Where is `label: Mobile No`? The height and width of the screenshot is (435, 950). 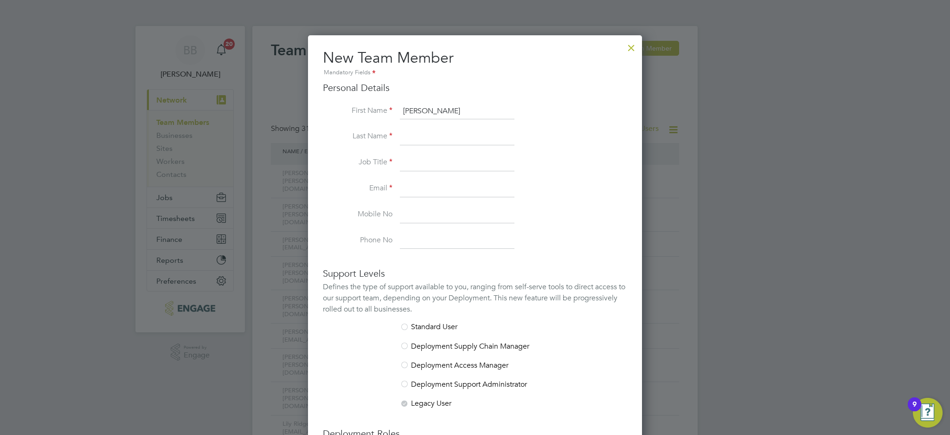 label: Mobile No is located at coordinates (358, 214).